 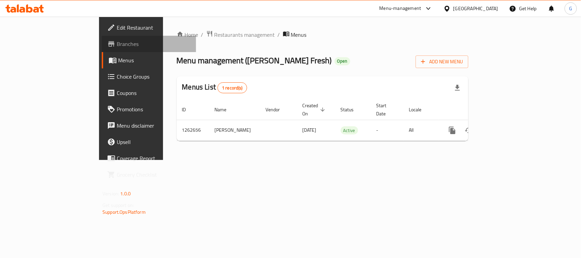 I want to click on button: Add New Menu, so click(x=442, y=62).